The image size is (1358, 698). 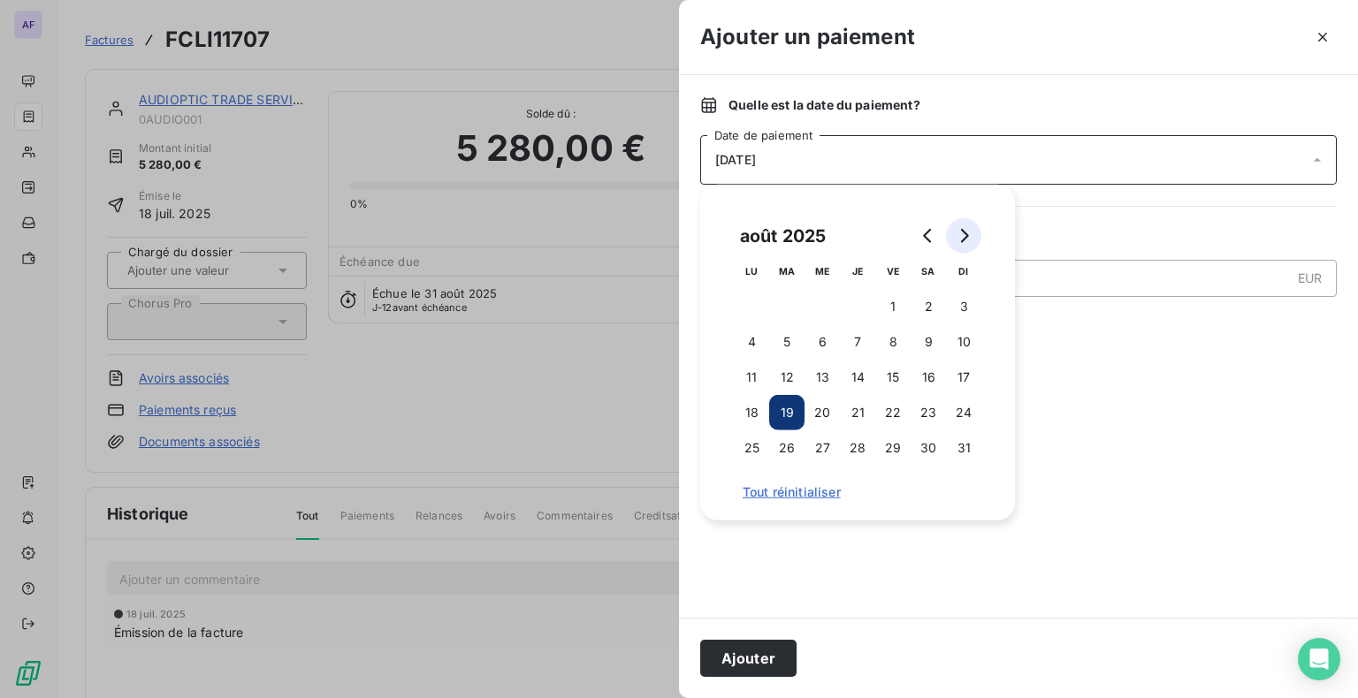 What do you see at coordinates (893, 307) in the screenshot?
I see `button: 1` at bounding box center [893, 307].